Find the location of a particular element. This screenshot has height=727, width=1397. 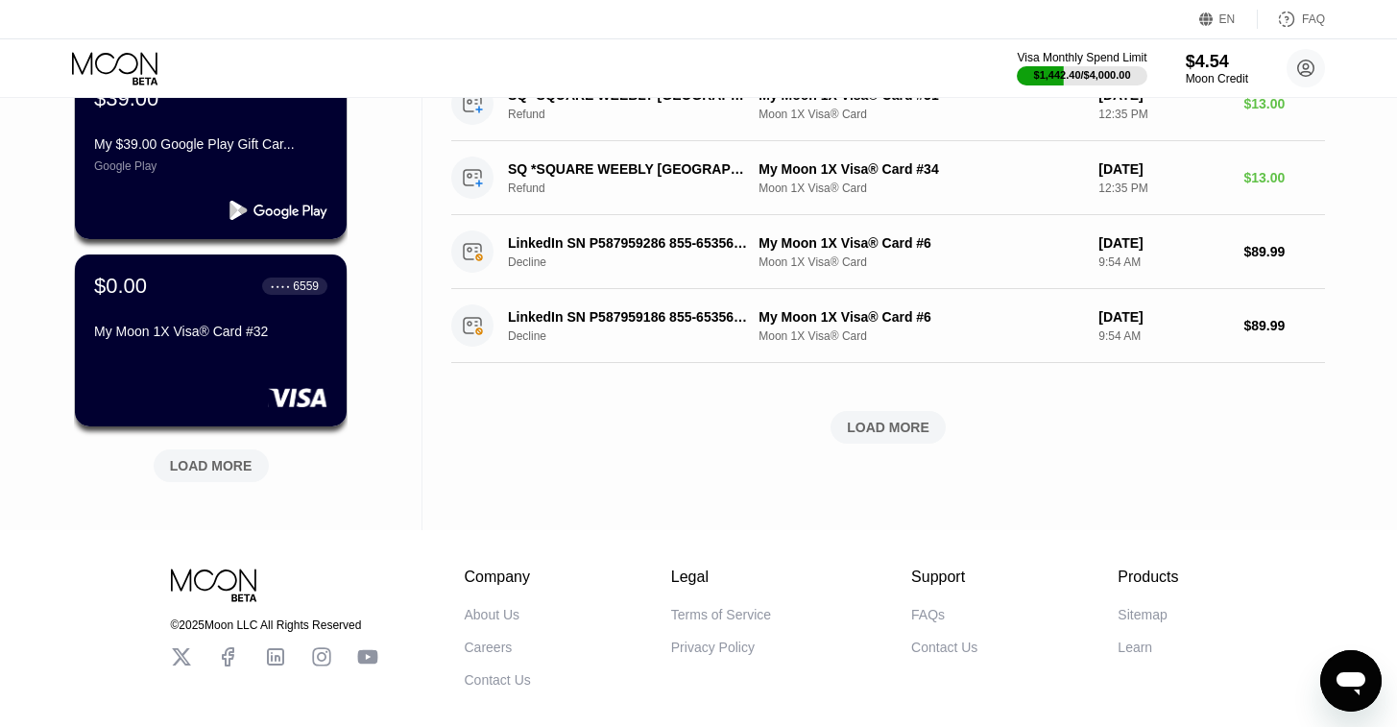

div: $39.00 is located at coordinates (126, 99).